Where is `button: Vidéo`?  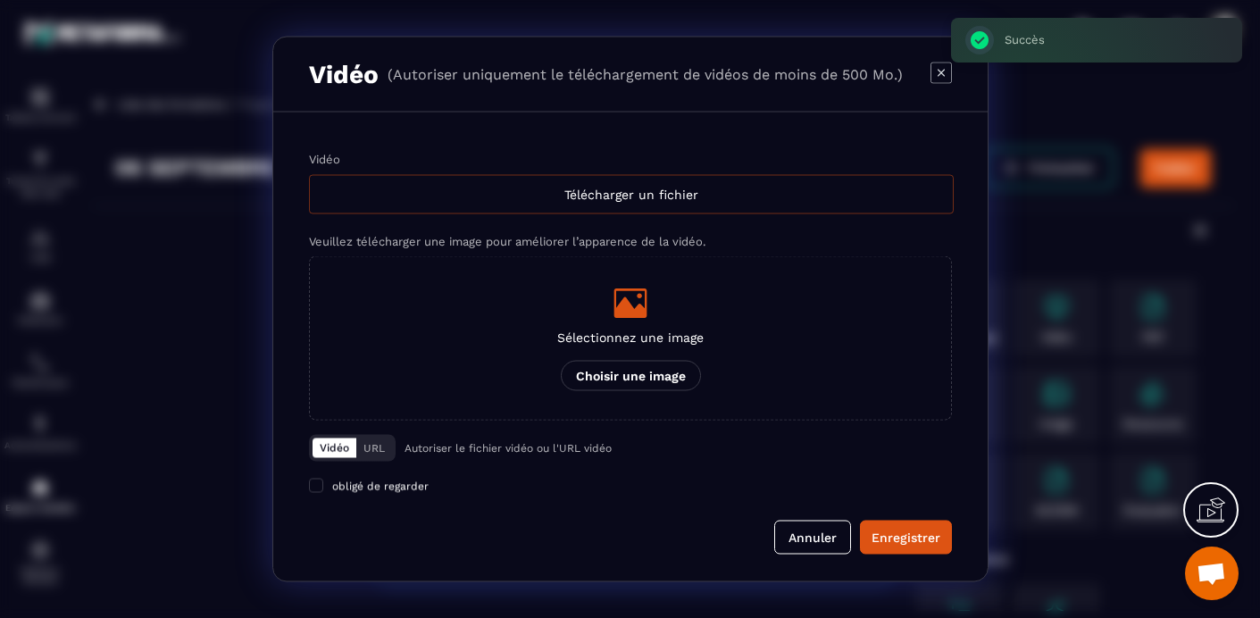
button: Vidéo is located at coordinates (334, 448).